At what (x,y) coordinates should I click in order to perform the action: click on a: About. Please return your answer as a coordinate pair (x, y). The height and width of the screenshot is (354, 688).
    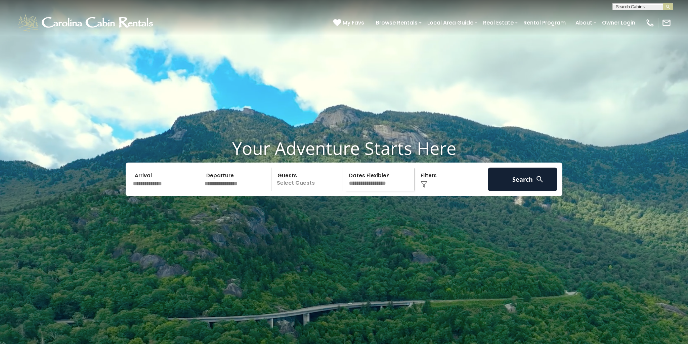
    Looking at the image, I should click on (584, 23).